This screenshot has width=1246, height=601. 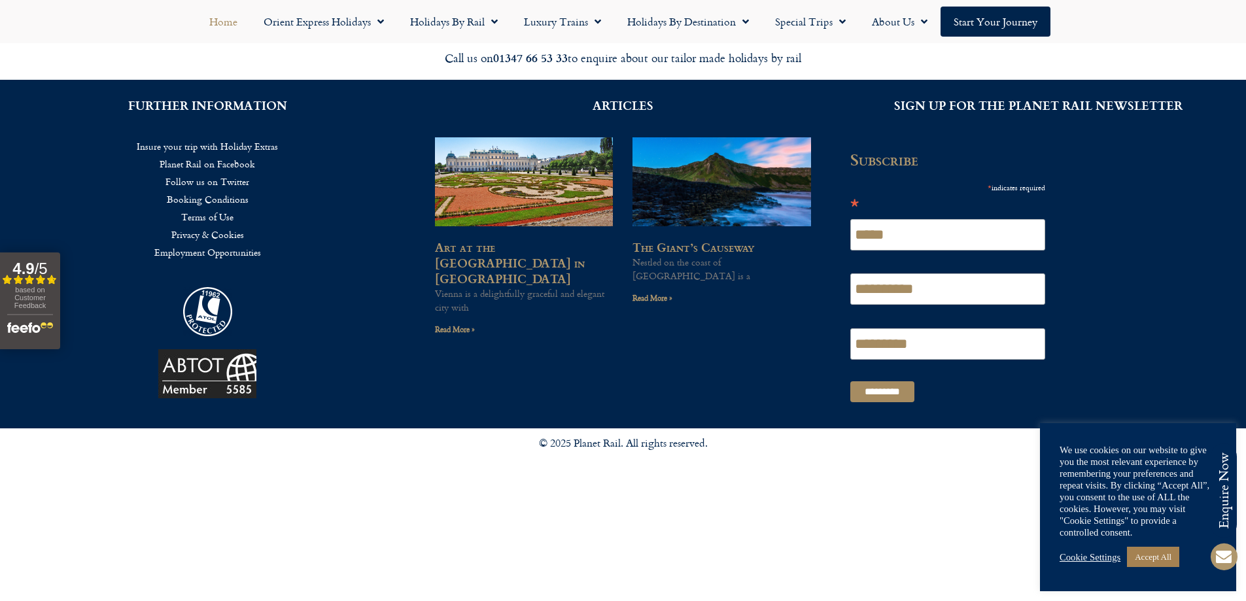 I want to click on h2: FURTHER INFORMATION, so click(x=207, y=105).